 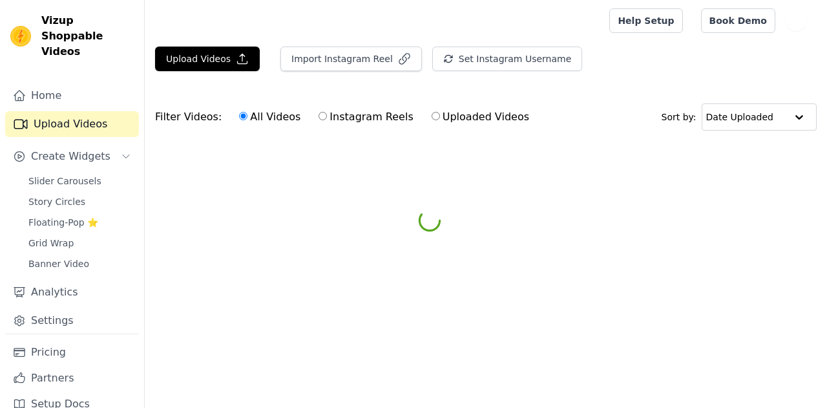 I want to click on label: Instagram Reels, so click(x=366, y=117).